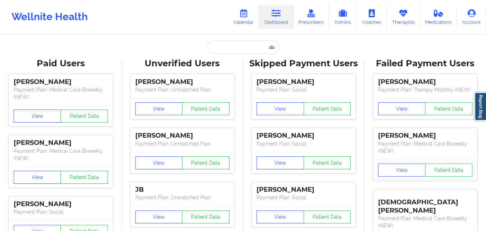 Image resolution: width=486 pixels, height=231 pixels. What do you see at coordinates (304, 63) in the screenshot?
I see `div: Skipped Payment Users` at bounding box center [304, 63].